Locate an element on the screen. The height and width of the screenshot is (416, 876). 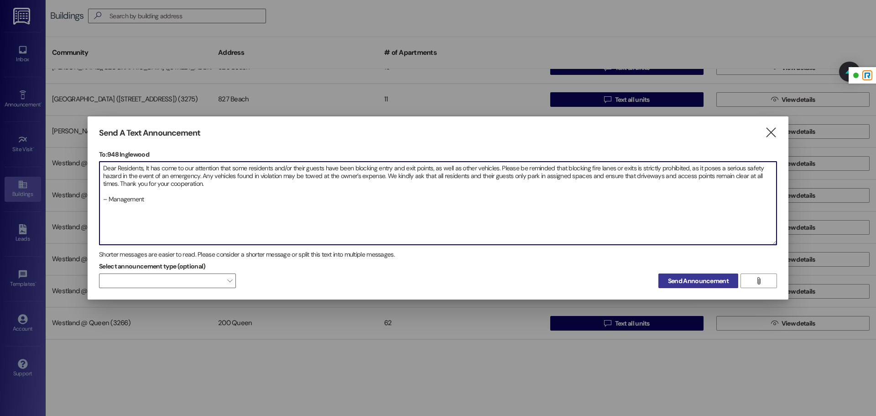
div: Shorter messages are easier to read. Please consider a shorter message or split this text into mu... is located at coordinates (438, 254).